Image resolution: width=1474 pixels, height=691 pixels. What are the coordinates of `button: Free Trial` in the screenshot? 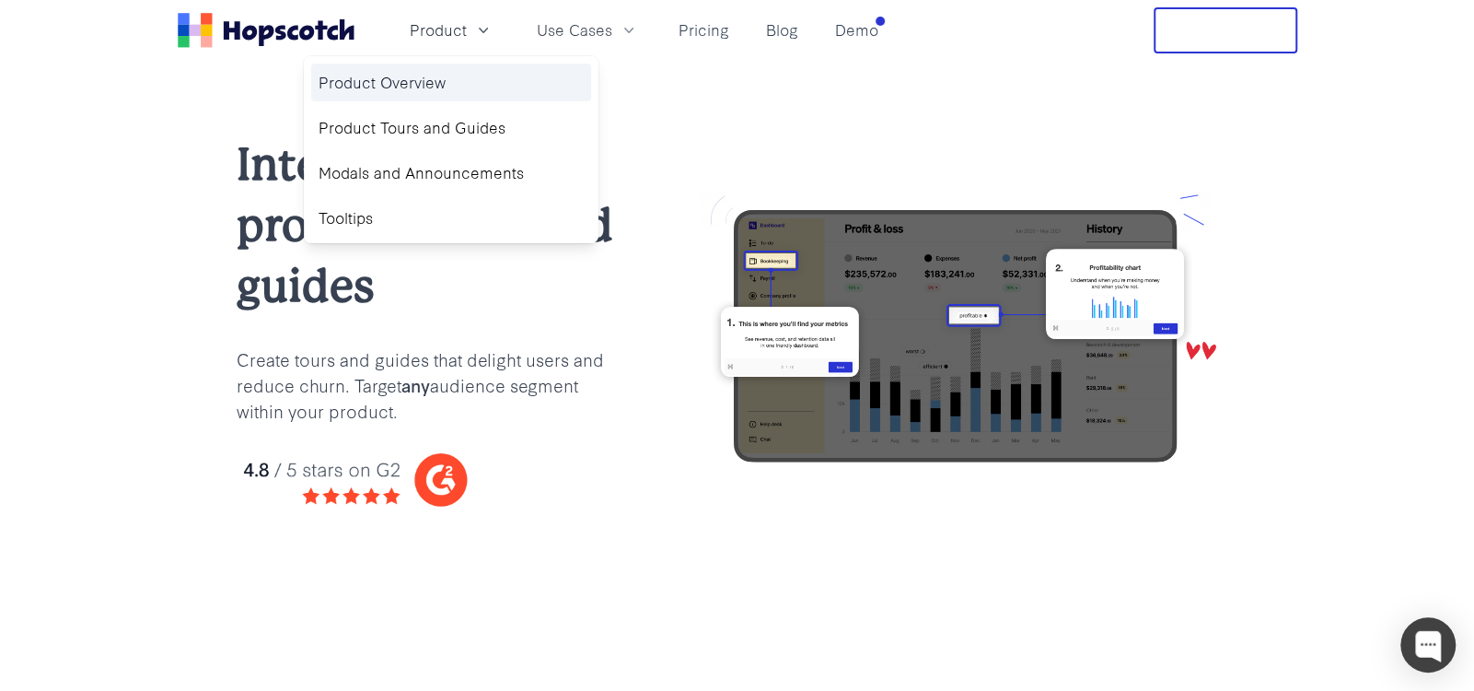 It's located at (1226, 30).